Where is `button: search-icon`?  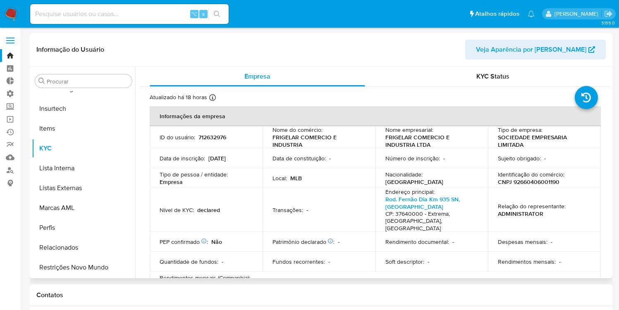 button: search-icon is located at coordinates (217, 14).